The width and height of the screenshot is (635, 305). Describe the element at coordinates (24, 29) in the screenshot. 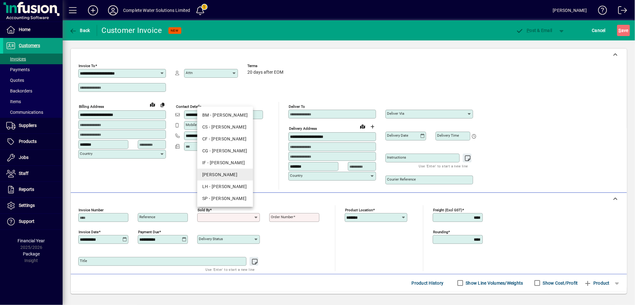

I see `span: Home` at that location.